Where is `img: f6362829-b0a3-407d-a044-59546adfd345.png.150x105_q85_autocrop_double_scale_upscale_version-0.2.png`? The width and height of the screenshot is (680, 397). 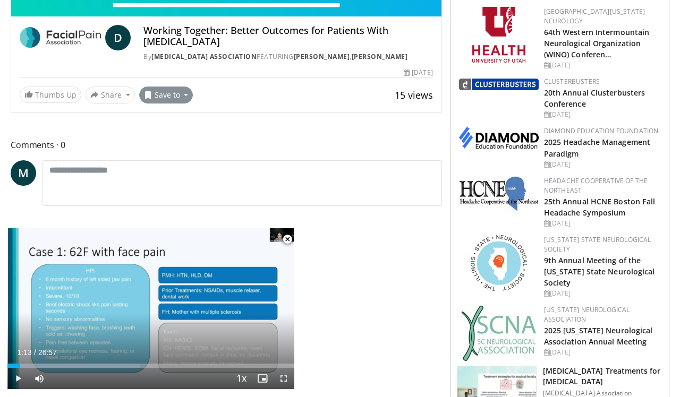 img: f6362829-b0a3-407d-a044-59546adfd345.png.150x105_q85_autocrop_double_scale_upscale_version-0.2.png is located at coordinates (499, 35).